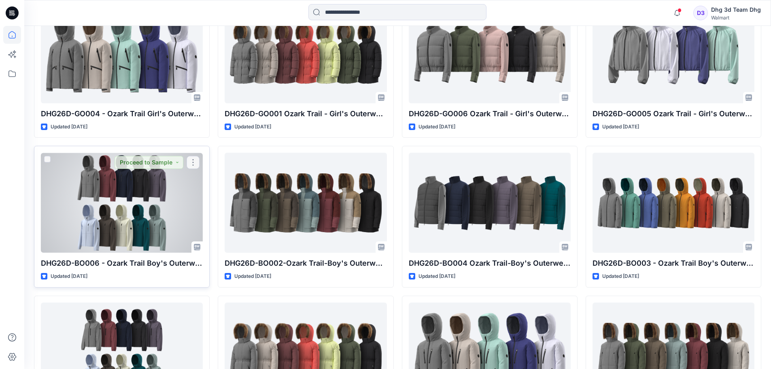 Image resolution: width=771 pixels, height=369 pixels. I want to click on a: DHG26D-GO004 - Ozark Trail Girl's Outerwear Performance Jkt Opt.2, so click(122, 53).